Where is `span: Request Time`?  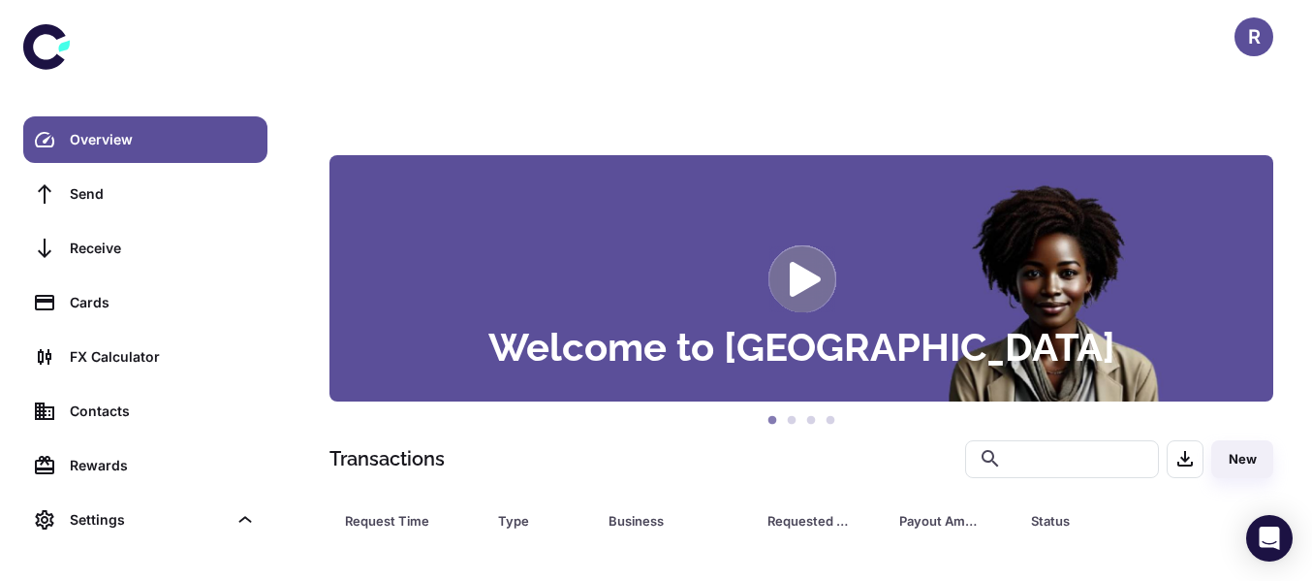 span: Request Time is located at coordinates (410, 521).